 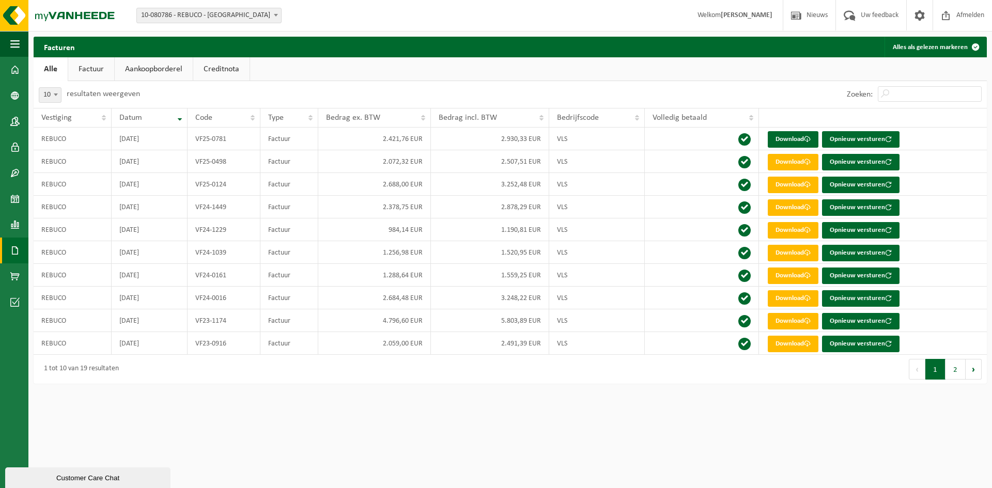 What do you see at coordinates (935, 47) in the screenshot?
I see `button: Alles als gelezen markeren` at bounding box center [935, 47].